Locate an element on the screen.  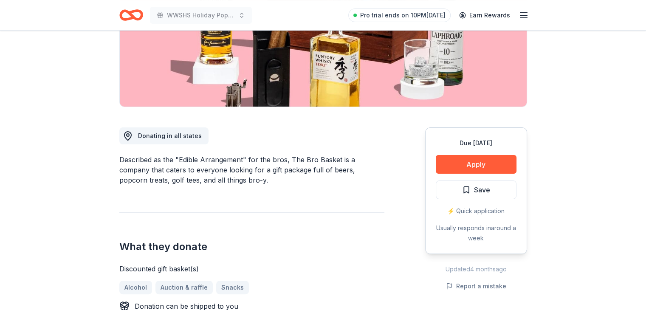
span: WWSHS Holiday Pops Band Concert is located at coordinates (201, 15).